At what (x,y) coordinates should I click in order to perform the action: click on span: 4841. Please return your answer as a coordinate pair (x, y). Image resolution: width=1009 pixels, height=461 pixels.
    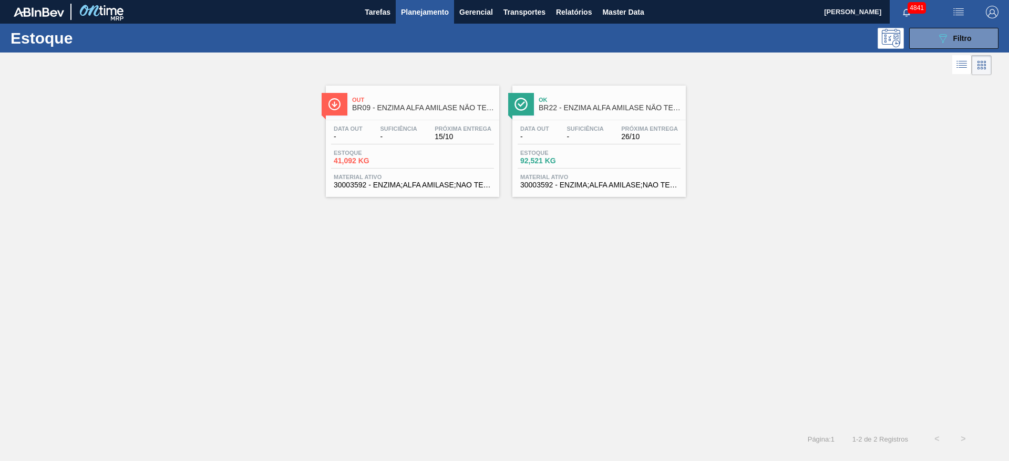
    Looking at the image, I should click on (916, 8).